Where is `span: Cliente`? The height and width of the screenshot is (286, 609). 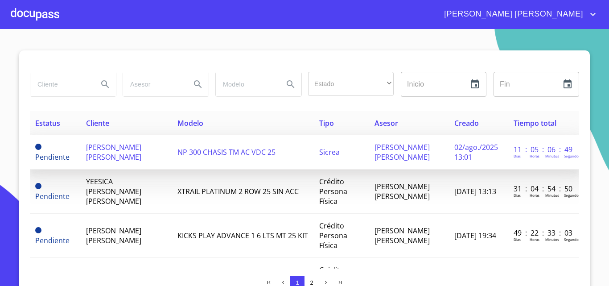
span: Cliente is located at coordinates (98, 123).